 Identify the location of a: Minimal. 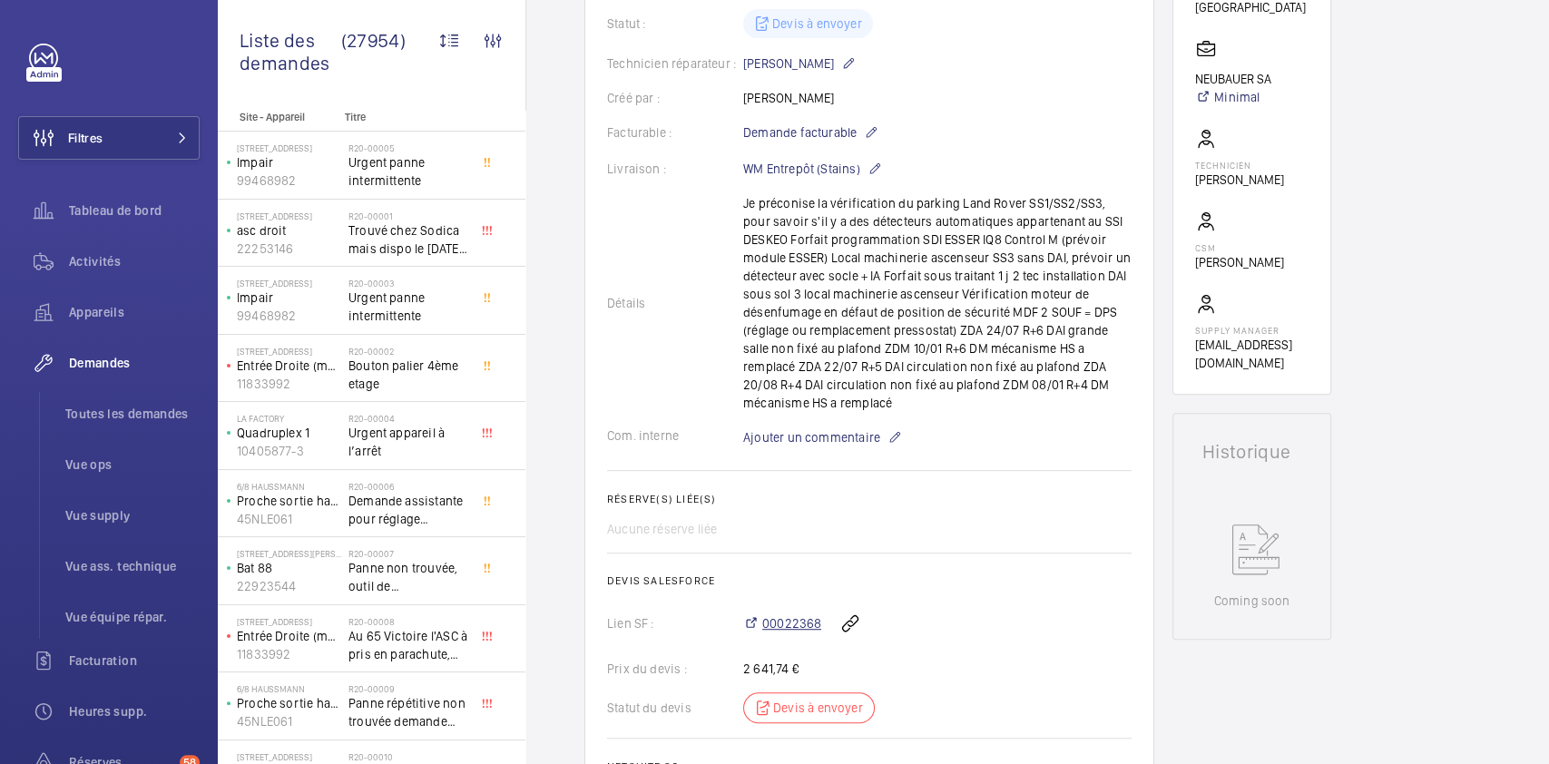
(1233, 97).